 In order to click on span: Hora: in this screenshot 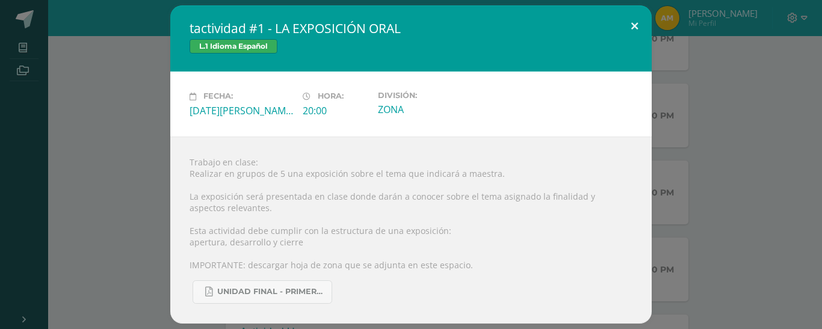, I will do `click(331, 96)`.